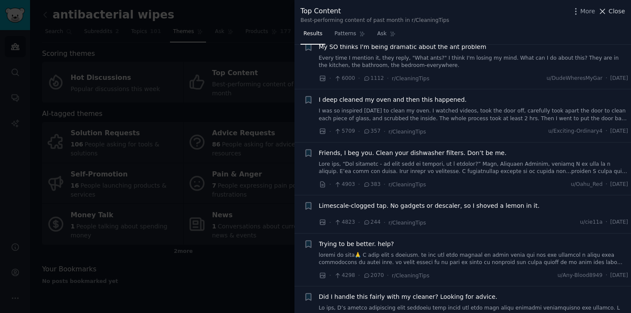 Image resolution: width=631 pixels, height=313 pixels. I want to click on span: Friends, I beg you. Clean your dishwasher filters. Don’t be me., so click(413, 153).